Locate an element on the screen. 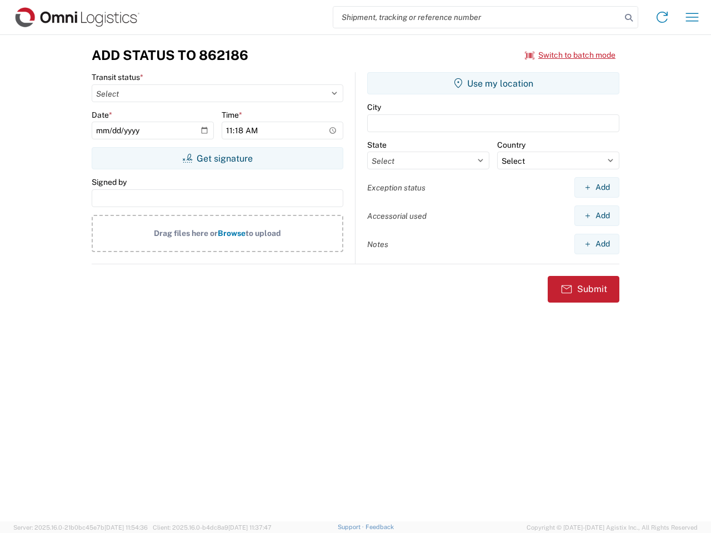 The image size is (711, 533). button: Submit is located at coordinates (584, 290).